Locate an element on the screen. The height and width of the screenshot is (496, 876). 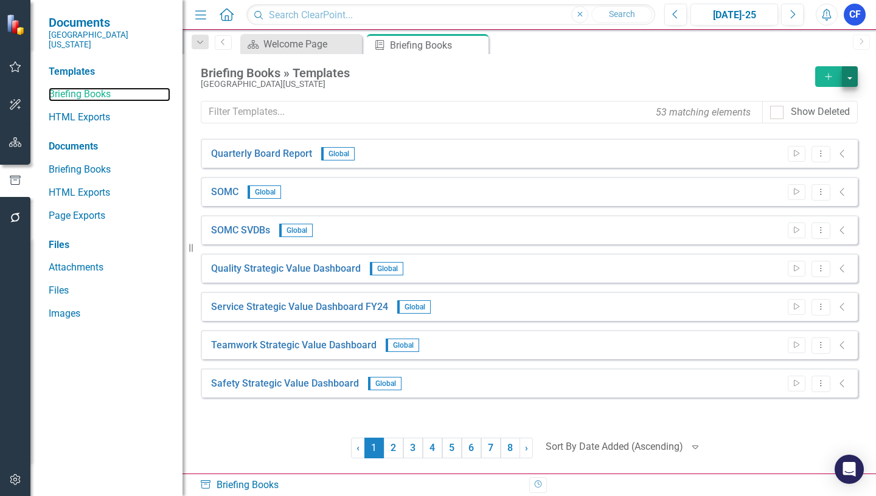
a: 2 is located at coordinates (393, 448).